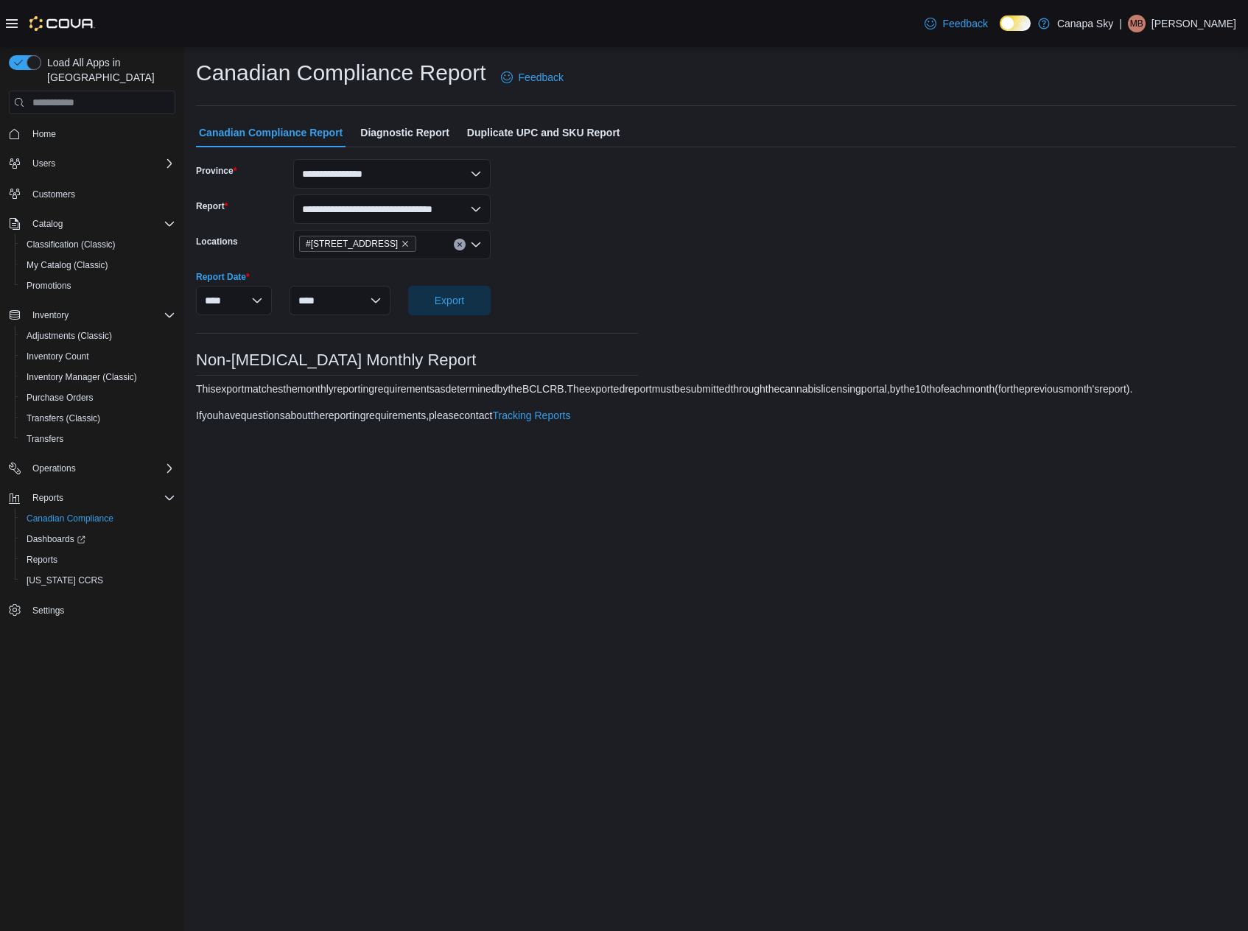  Describe the element at coordinates (217, 242) in the screenshot. I see `label: Locations` at that location.